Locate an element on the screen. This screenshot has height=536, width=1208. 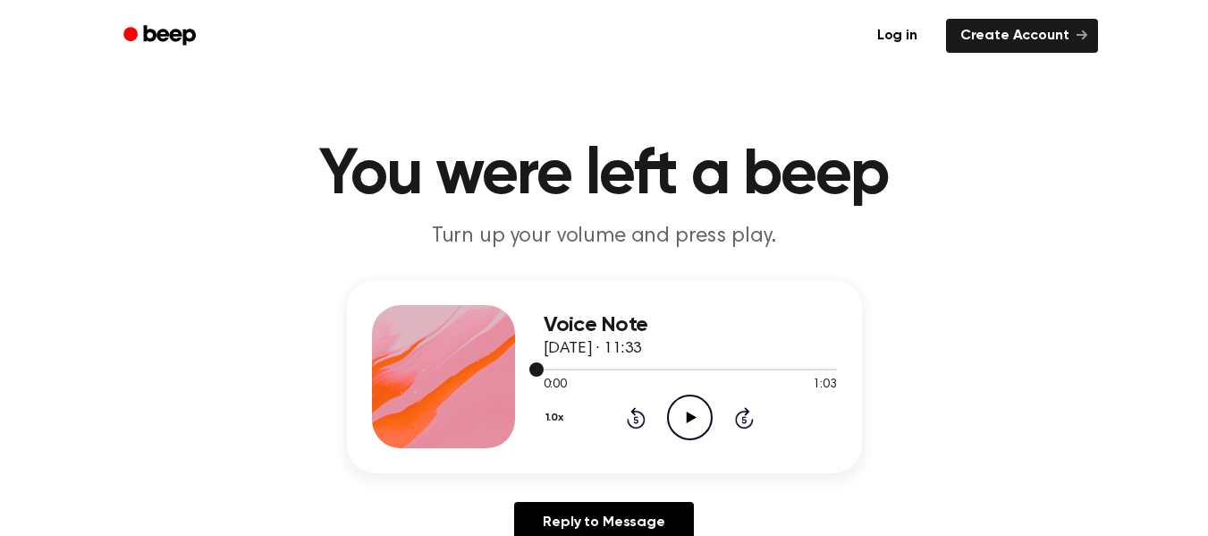
h1: You were left a beep is located at coordinates (605, 175).